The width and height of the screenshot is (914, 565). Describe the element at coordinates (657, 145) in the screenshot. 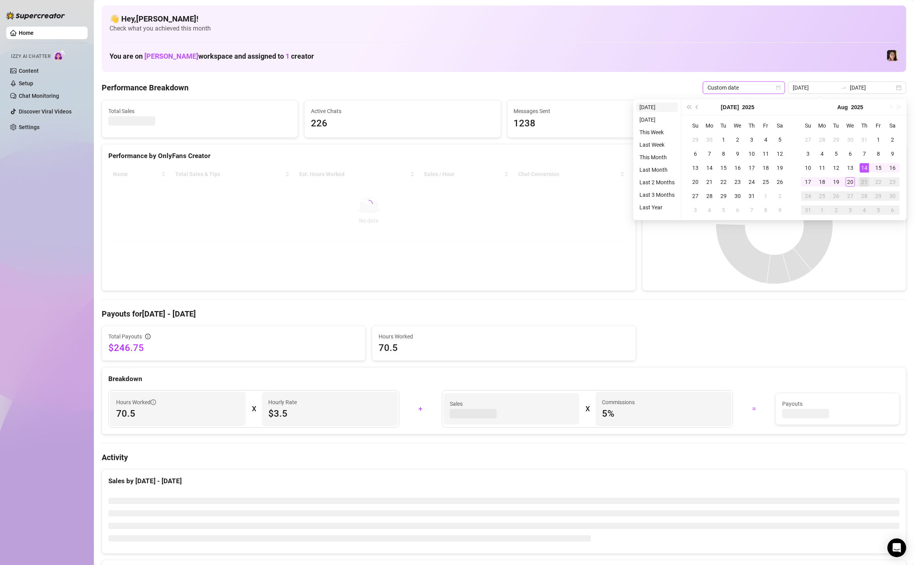

I see `li: Last Week` at that location.